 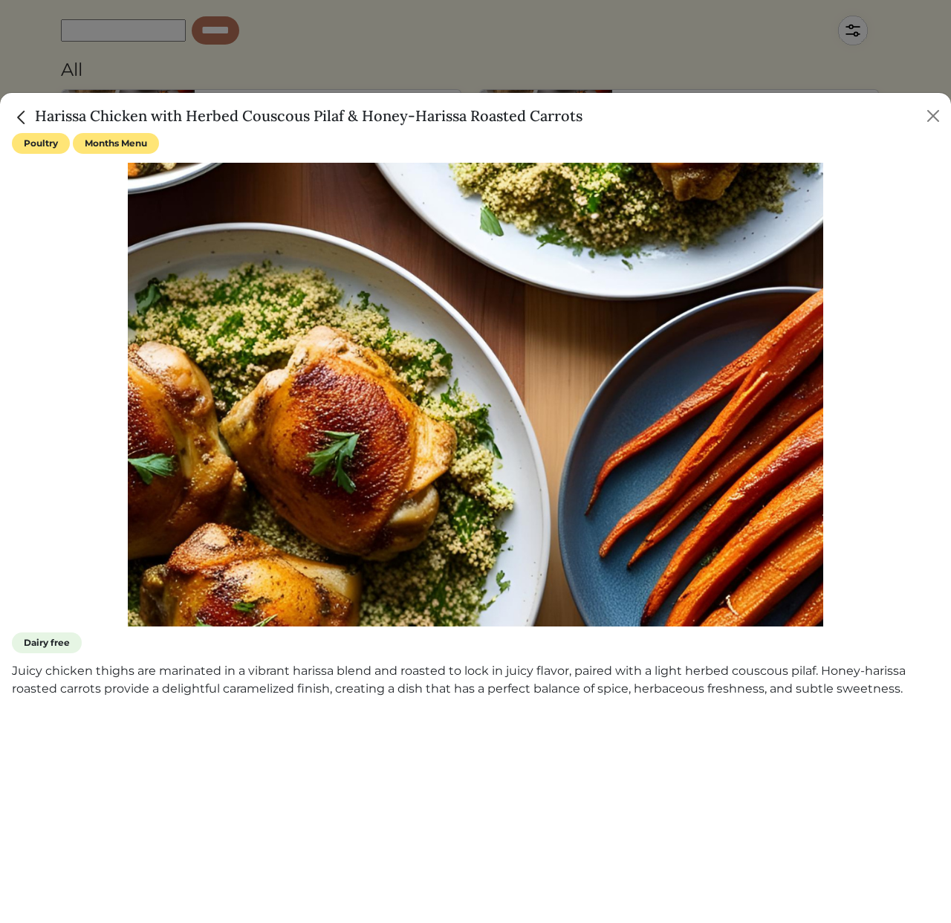 I want to click on img: fcec1165777a01cbcc43211b4772eb7e, so click(x=476, y=395).